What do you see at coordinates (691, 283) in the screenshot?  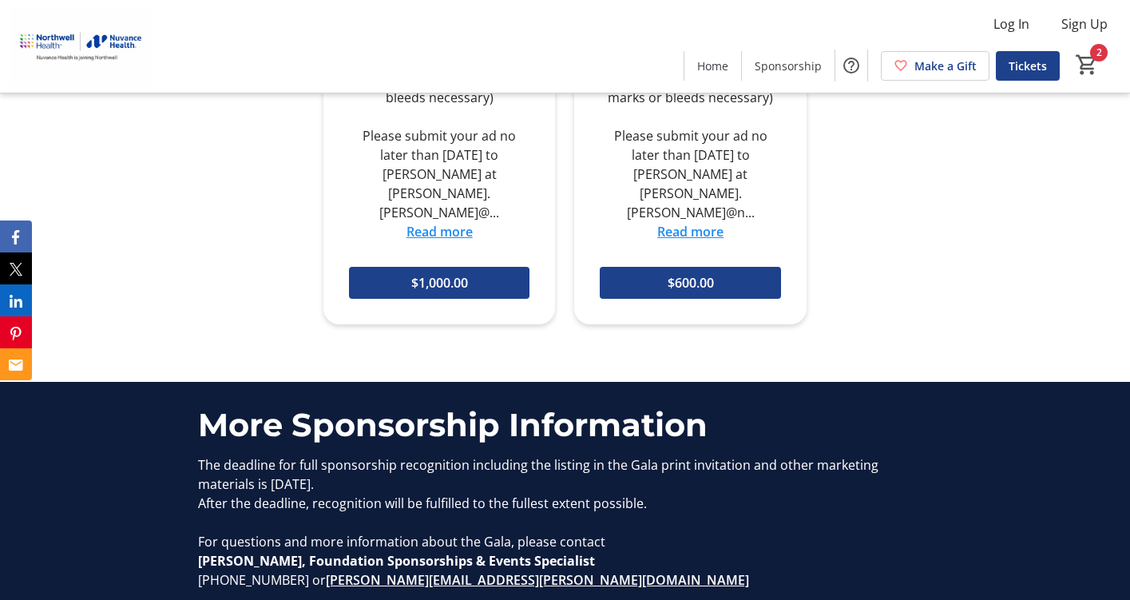 I see `span: $600.00` at bounding box center [691, 283].